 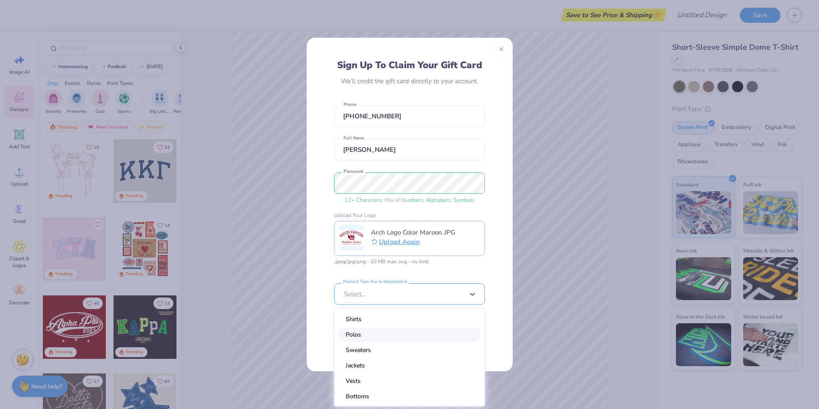 What do you see at coordinates (409, 319) in the screenshot?
I see `div: Shirts` at bounding box center [409, 319].